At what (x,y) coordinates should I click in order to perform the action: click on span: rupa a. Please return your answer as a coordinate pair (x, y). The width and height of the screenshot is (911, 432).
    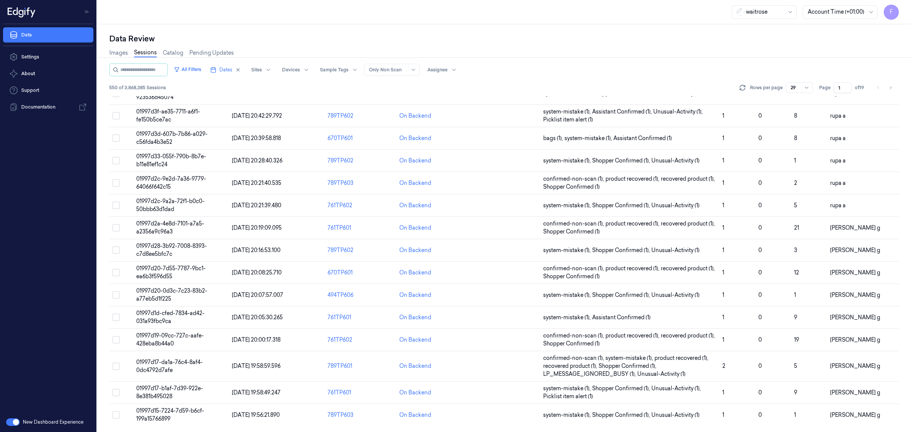
    Looking at the image, I should click on (837, 138).